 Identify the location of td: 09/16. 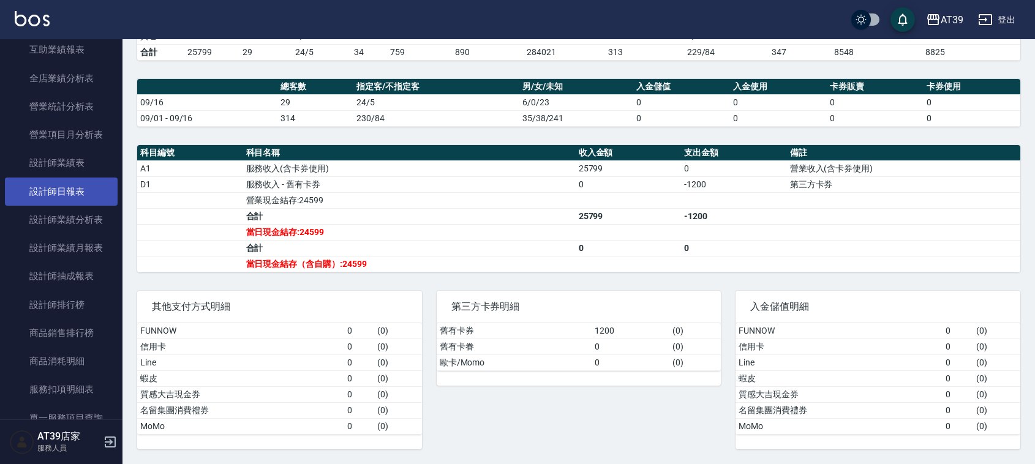
(207, 102).